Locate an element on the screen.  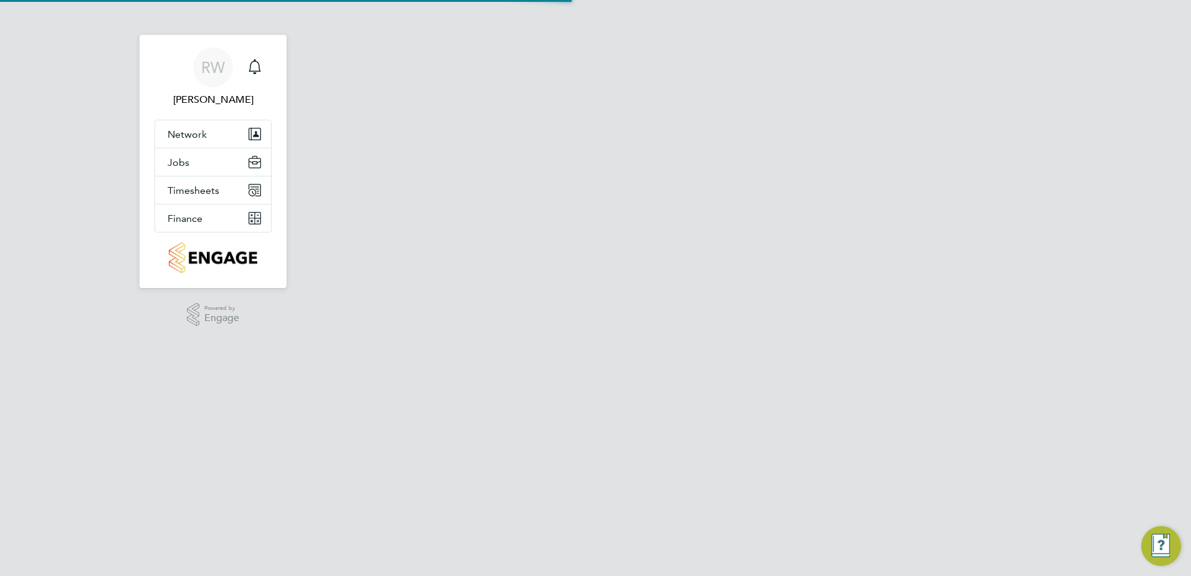
button: Engage Resource Center is located at coordinates (1161, 546).